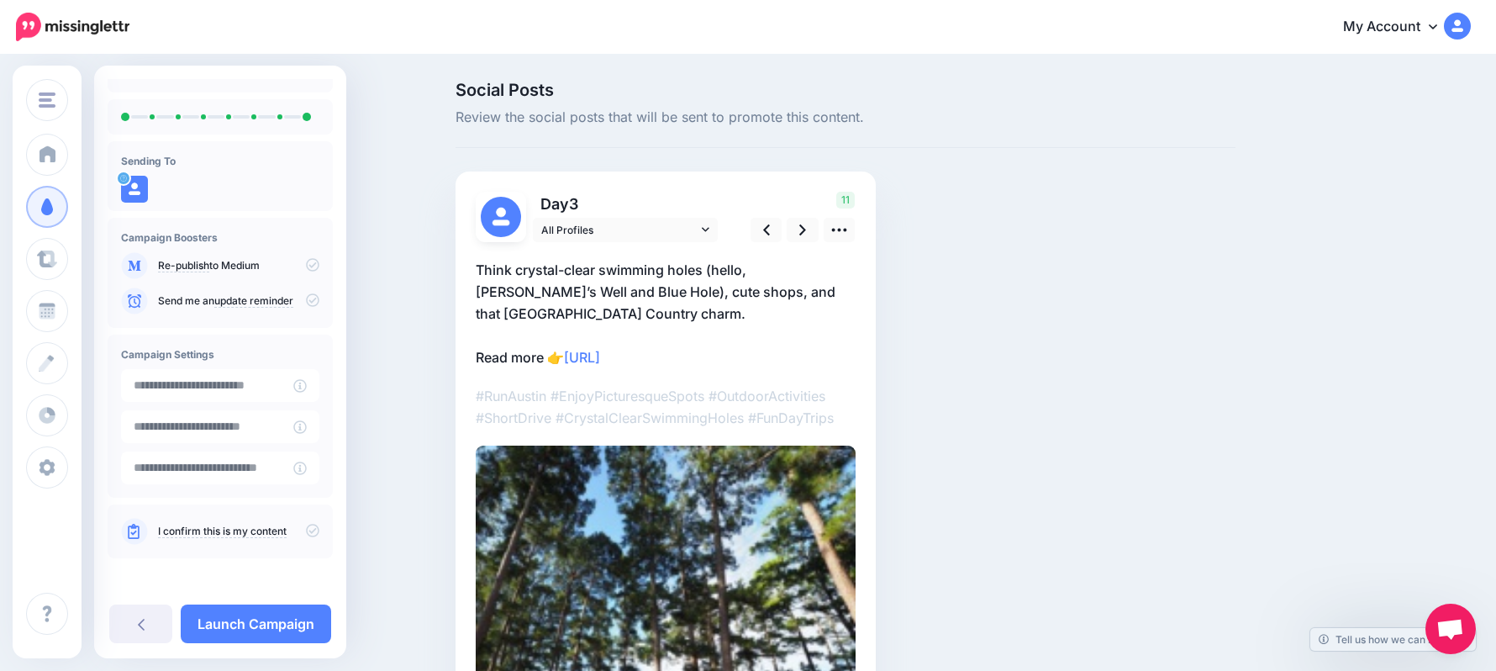 This screenshot has width=1496, height=671. What do you see at coordinates (222, 531) in the screenshot?
I see `a: I confirm this is my content` at bounding box center [222, 531].